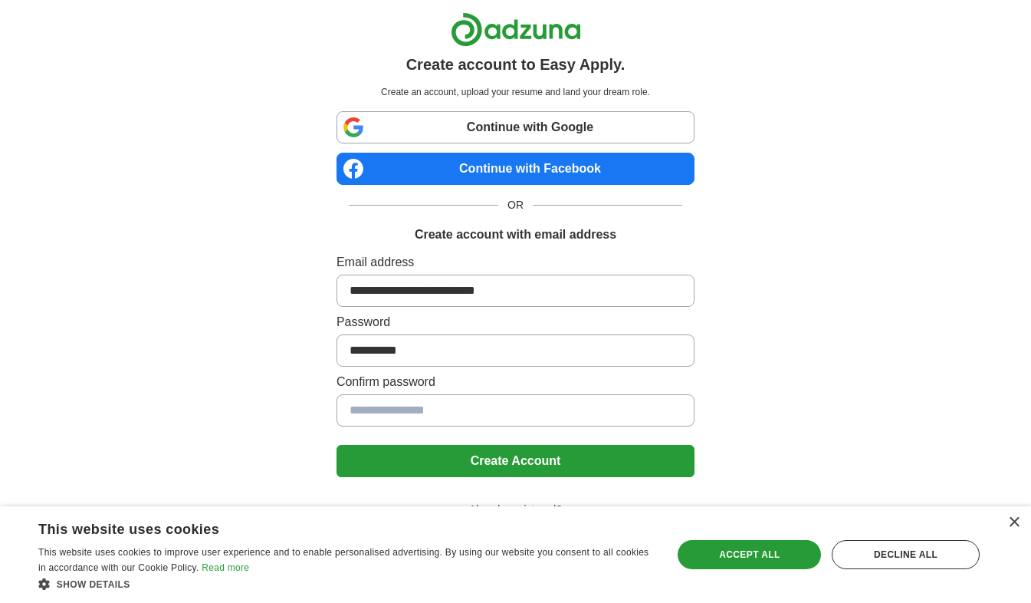  What do you see at coordinates (94, 584) in the screenshot?
I see `span: Show details` at bounding box center [94, 584].